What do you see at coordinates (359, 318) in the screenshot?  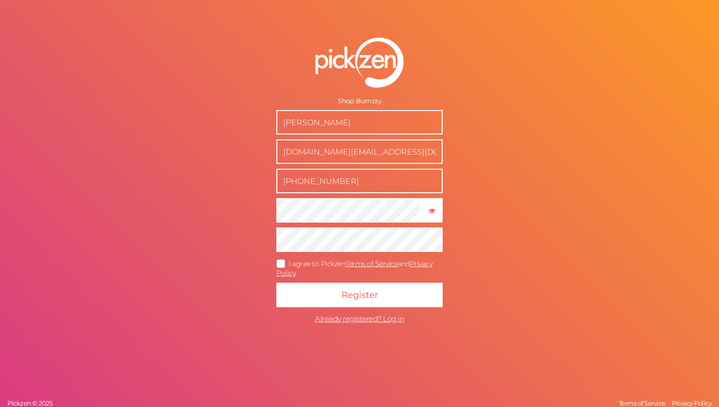 I see `span: Already registered? Log in` at bounding box center [359, 318].